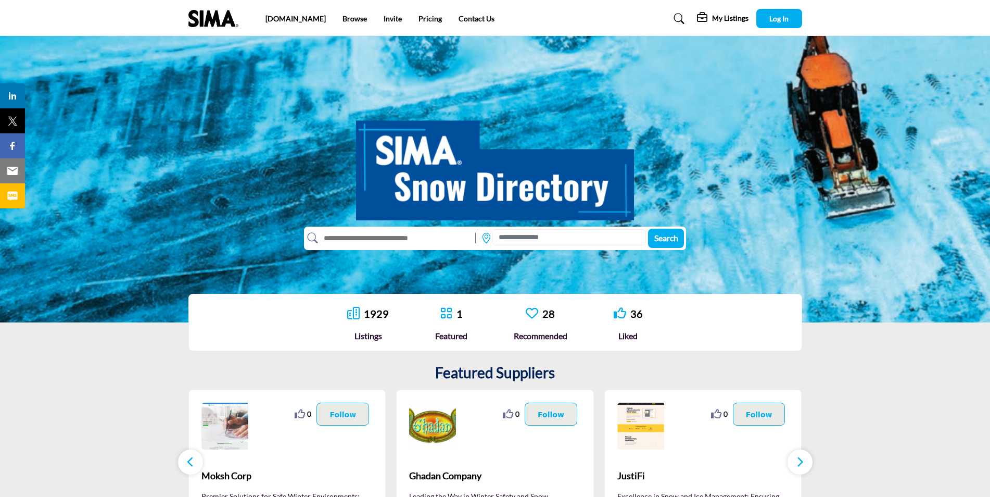 The width and height of the screenshot is (990, 497). I want to click on div: Featured, so click(451, 336).